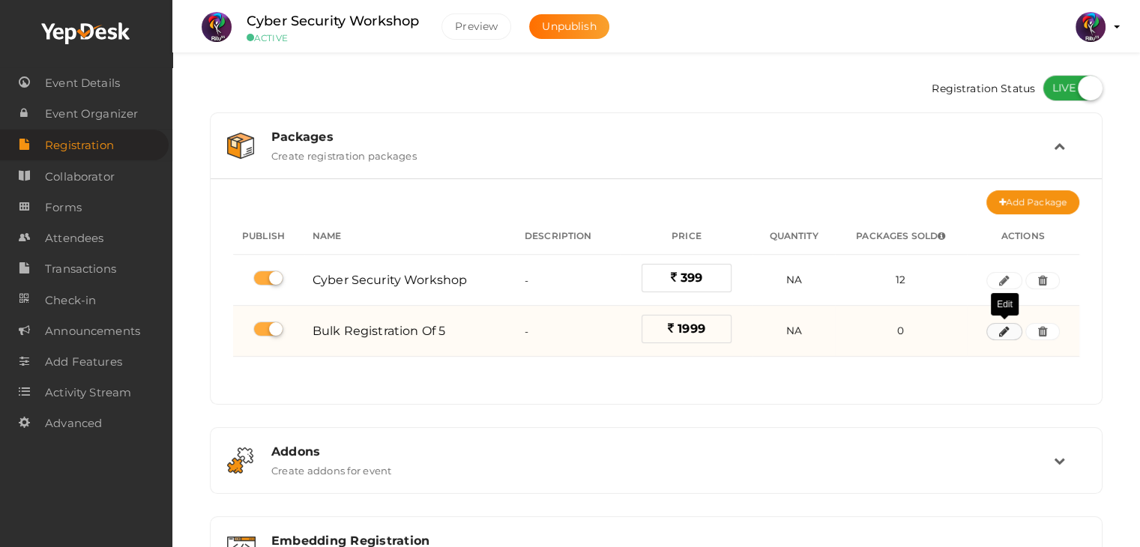 The image size is (1140, 547). I want to click on span: Event Organizer, so click(91, 114).